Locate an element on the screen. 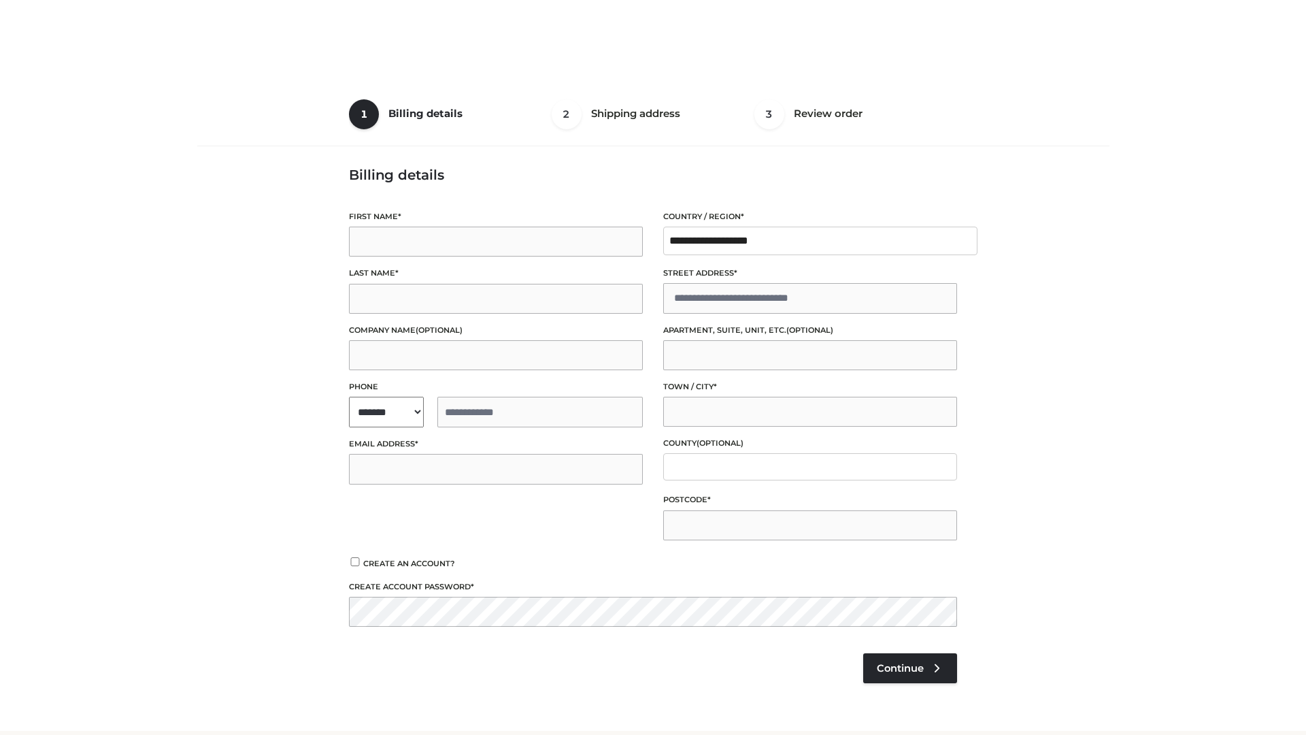 The height and width of the screenshot is (735, 1306). label: First name is located at coordinates (496, 216).